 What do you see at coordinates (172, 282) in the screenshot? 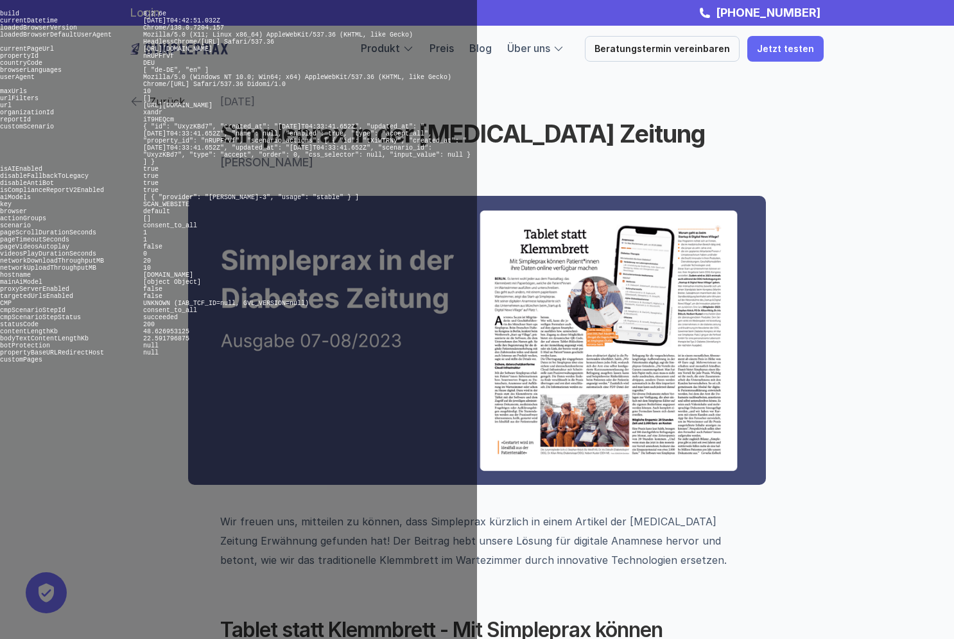
I see `pre: [object Object]` at bounding box center [172, 282].